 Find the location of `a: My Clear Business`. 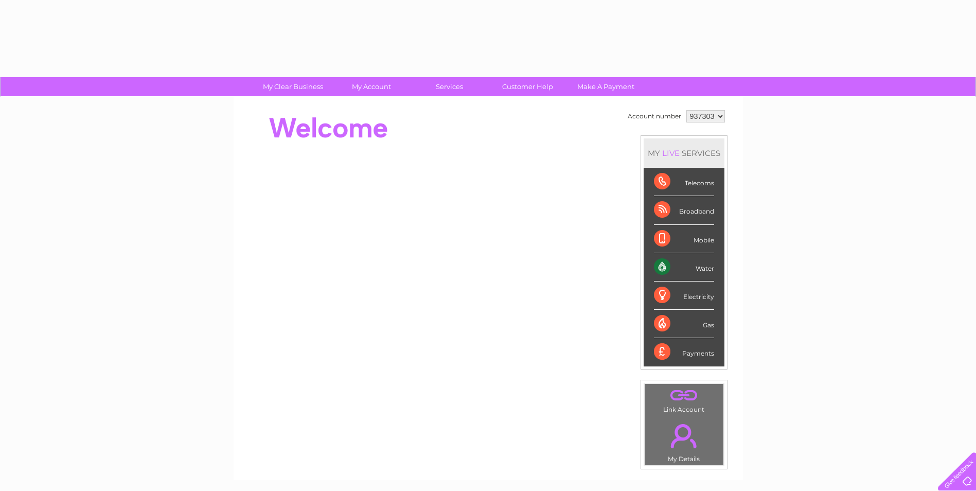

a: My Clear Business is located at coordinates (293, 86).